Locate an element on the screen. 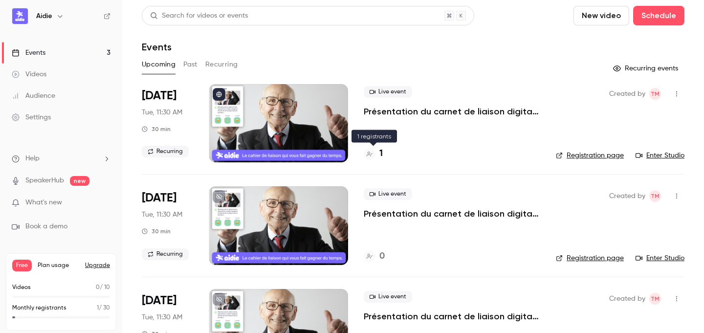 The width and height of the screenshot is (704, 333). div: Sep 9 Tue, 11:30 AM (Europe/Paris) is located at coordinates (167, 123).